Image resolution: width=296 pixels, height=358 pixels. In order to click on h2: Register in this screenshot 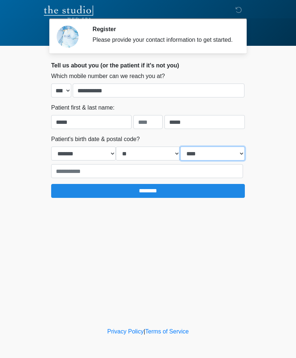, I will do `click(163, 29)`.